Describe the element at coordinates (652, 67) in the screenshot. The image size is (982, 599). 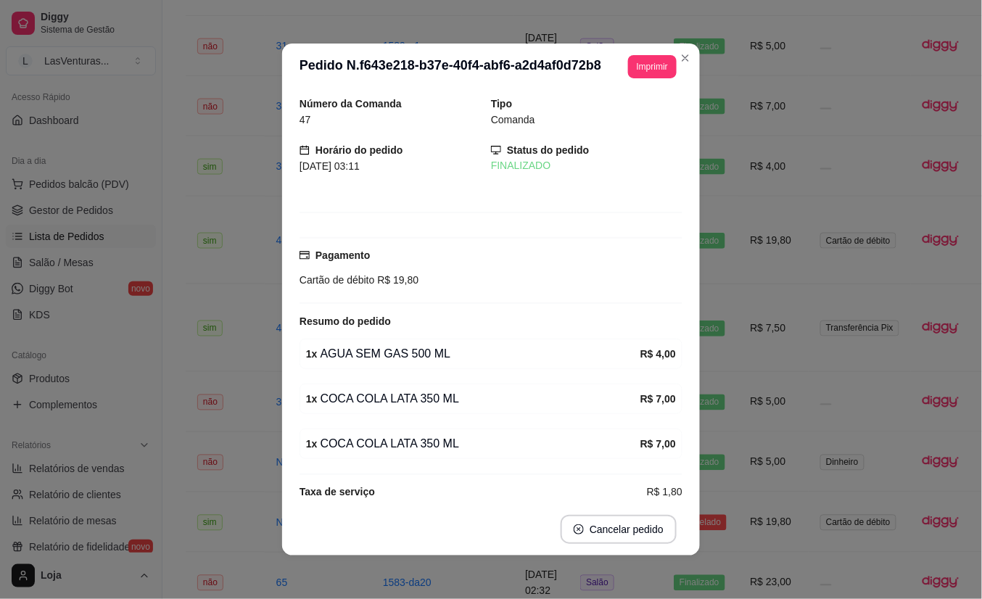
I see `button: Imprimir` at that location.